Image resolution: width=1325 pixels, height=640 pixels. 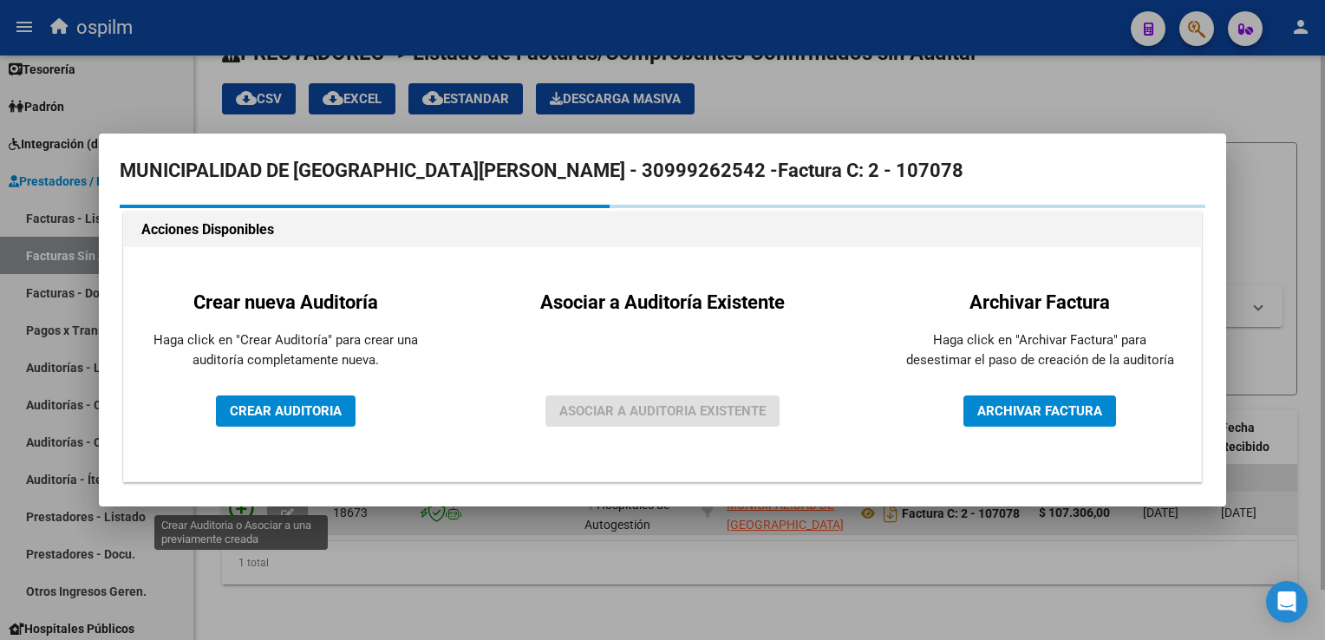 I want to click on strong: Factura C: 2 - 107078, so click(x=870, y=170).